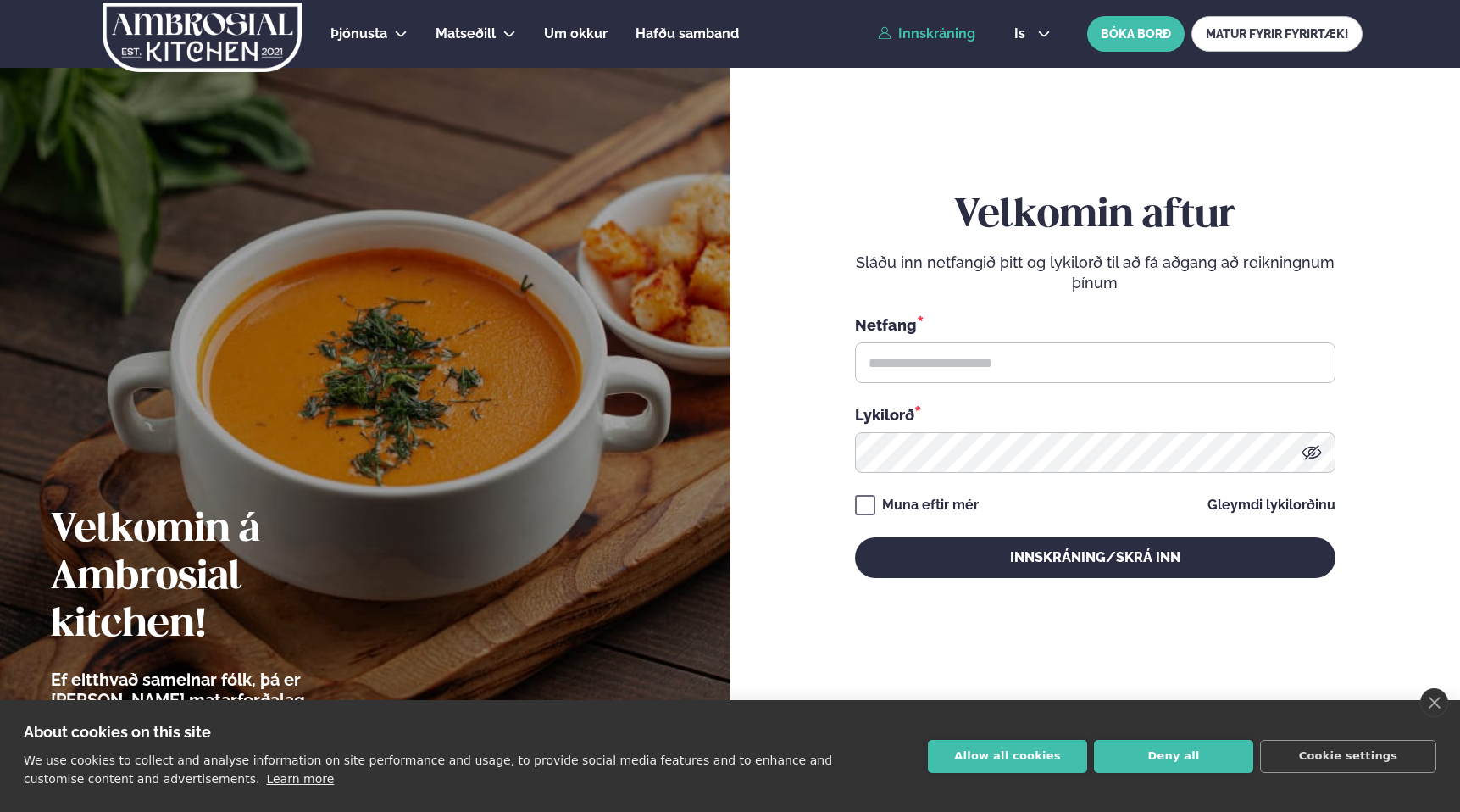  I want to click on strong: About cookies on this site, so click(117, 731).